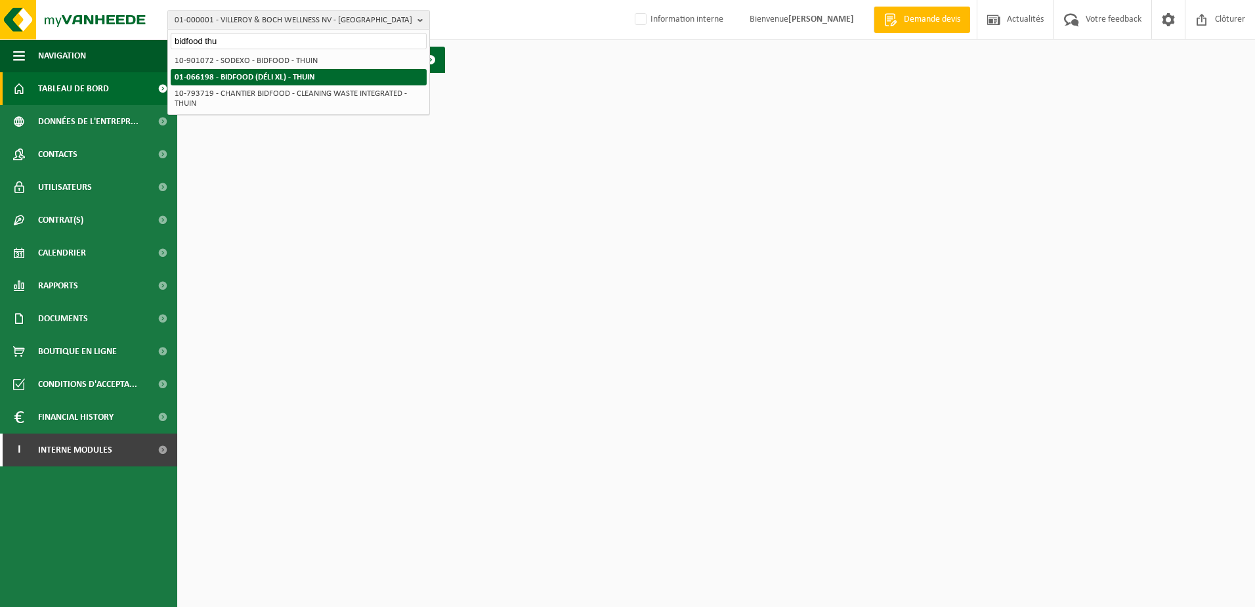  I want to click on span: I, so click(19, 450).